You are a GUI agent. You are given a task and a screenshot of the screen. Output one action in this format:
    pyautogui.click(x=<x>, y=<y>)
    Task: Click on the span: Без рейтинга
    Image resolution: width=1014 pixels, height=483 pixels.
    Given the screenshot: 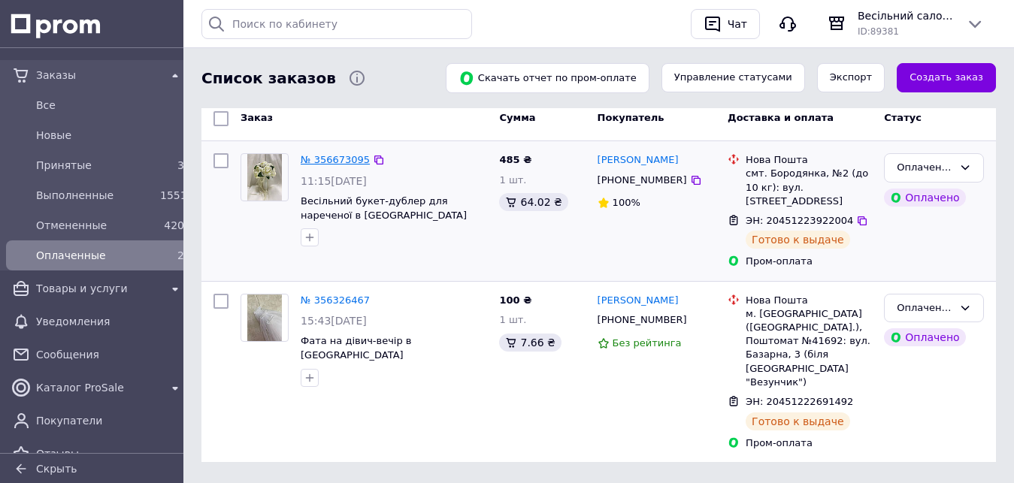 What is the action you would take?
    pyautogui.click(x=647, y=343)
    